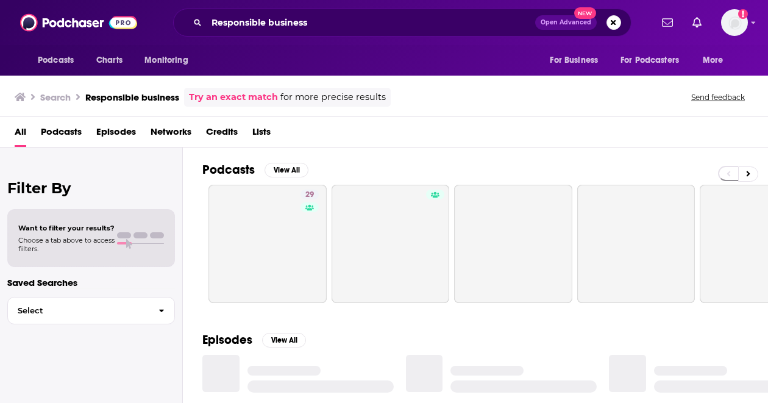 This screenshot has width=768, height=403. What do you see at coordinates (66, 228) in the screenshot?
I see `span: Want to filter your results?` at bounding box center [66, 228].